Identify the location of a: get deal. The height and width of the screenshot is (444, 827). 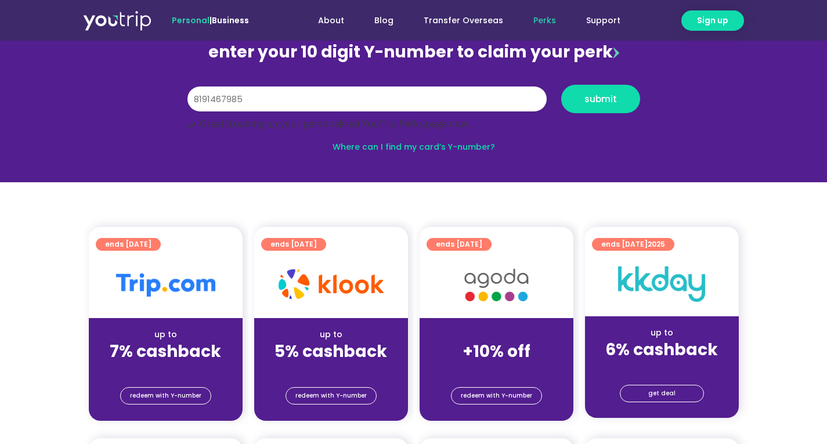
(661, 393).